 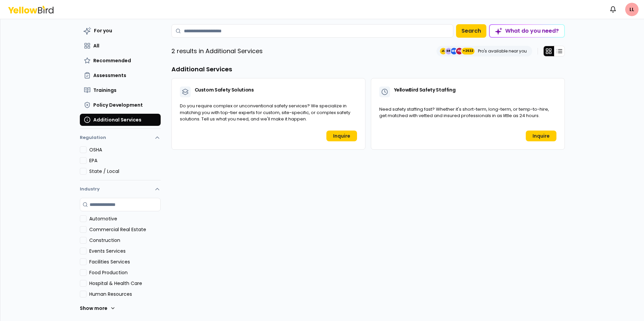 I want to click on span: For you, so click(x=103, y=31).